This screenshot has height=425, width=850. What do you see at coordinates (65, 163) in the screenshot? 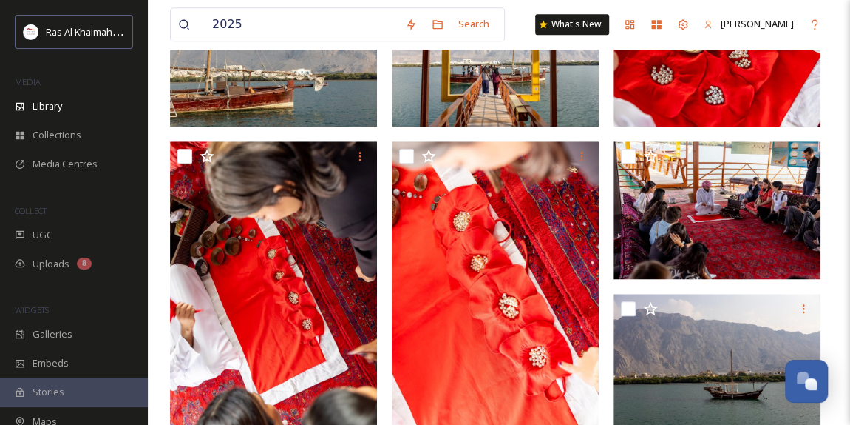
I see `span: Media Centres` at bounding box center [65, 163].